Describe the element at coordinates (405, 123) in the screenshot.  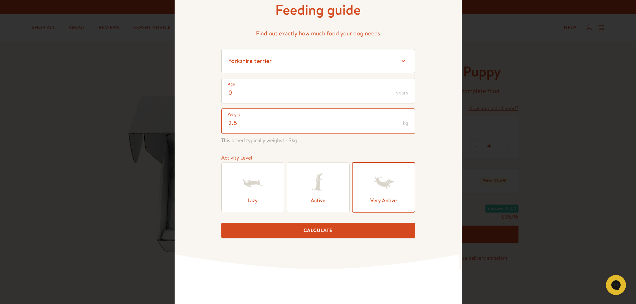
I see `span: kg` at that location.